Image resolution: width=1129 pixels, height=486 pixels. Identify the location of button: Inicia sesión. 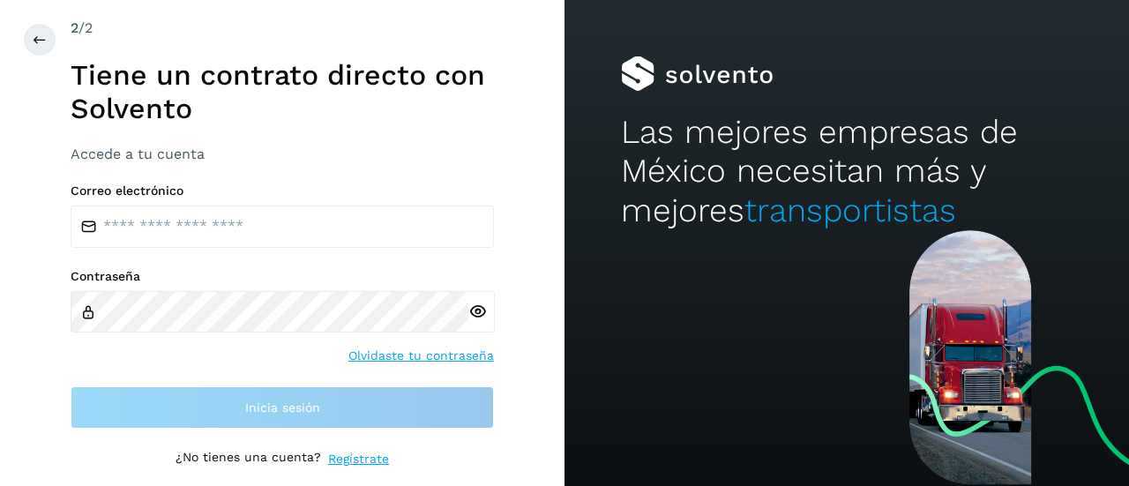
(282, 408).